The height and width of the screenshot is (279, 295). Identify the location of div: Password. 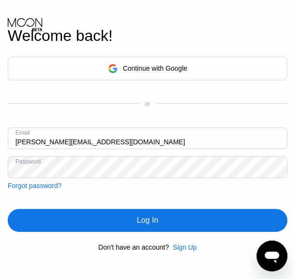
(28, 162).